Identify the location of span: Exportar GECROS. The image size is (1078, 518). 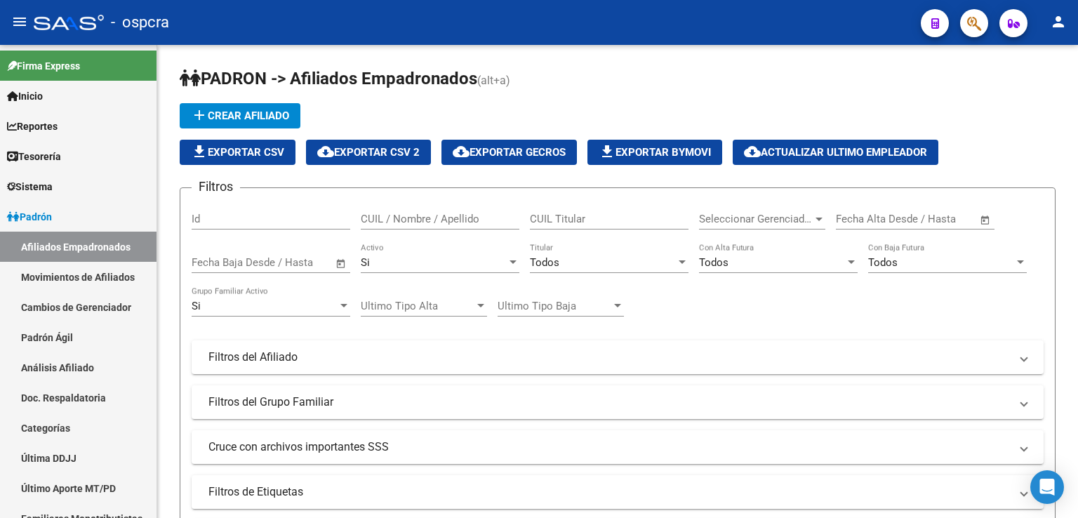
(509, 152).